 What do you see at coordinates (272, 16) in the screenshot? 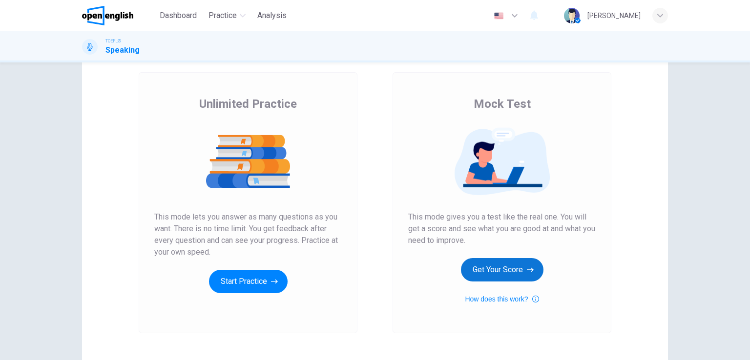
I see `button: Analysis` at bounding box center [272, 16].